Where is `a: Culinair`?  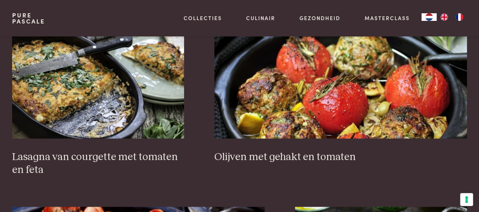
a: Culinair is located at coordinates (260, 18).